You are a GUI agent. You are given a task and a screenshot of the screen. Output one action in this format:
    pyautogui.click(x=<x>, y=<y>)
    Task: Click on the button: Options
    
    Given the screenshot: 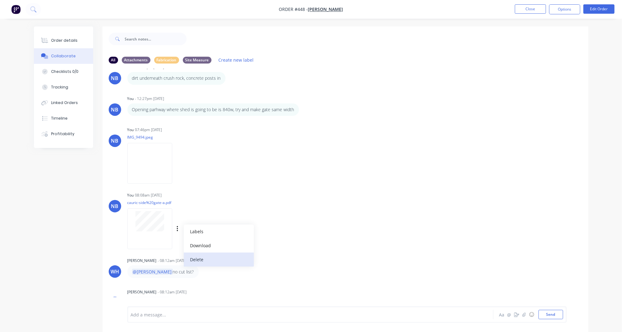 What is the action you would take?
    pyautogui.click(x=565, y=9)
    